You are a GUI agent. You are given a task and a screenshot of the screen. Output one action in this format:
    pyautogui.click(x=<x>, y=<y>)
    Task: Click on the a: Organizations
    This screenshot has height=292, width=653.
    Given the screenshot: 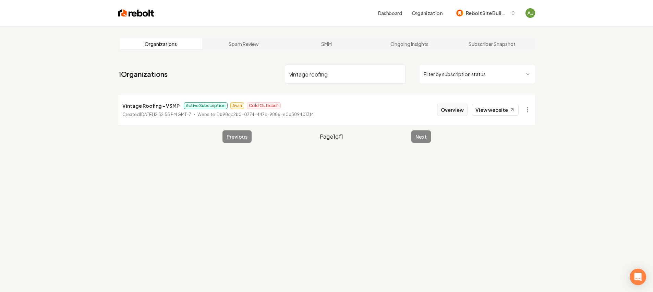 What is the action you would take?
    pyautogui.click(x=161, y=44)
    